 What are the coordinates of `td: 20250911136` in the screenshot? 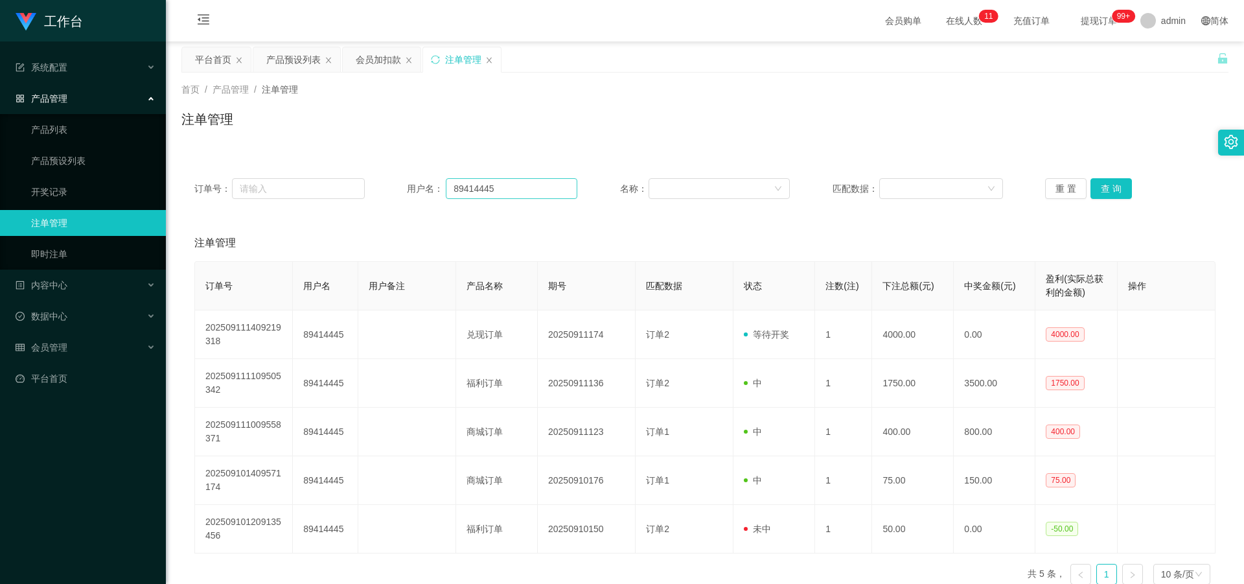 It's located at (586, 383).